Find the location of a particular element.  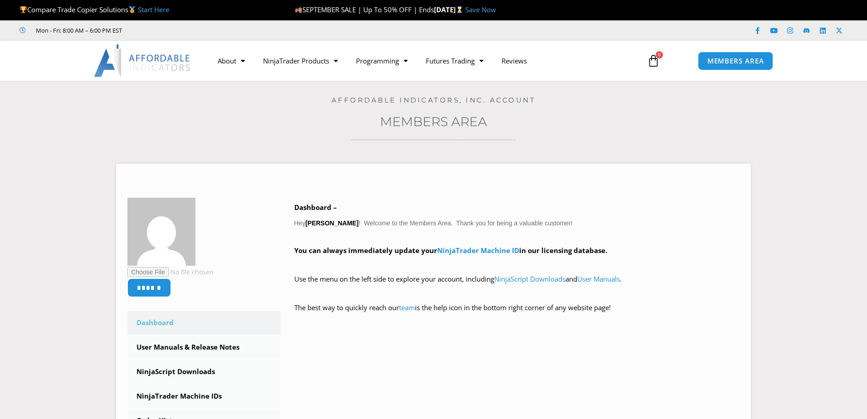

a: NinjaTrader Machine IDs is located at coordinates (204, 396).